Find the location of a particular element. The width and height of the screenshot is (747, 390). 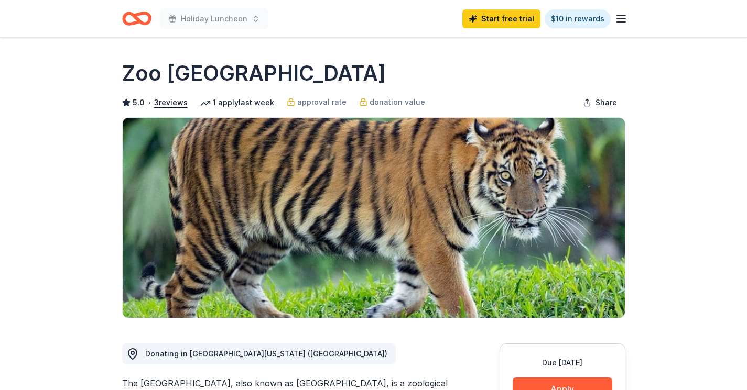

a: donation value is located at coordinates (392, 102).